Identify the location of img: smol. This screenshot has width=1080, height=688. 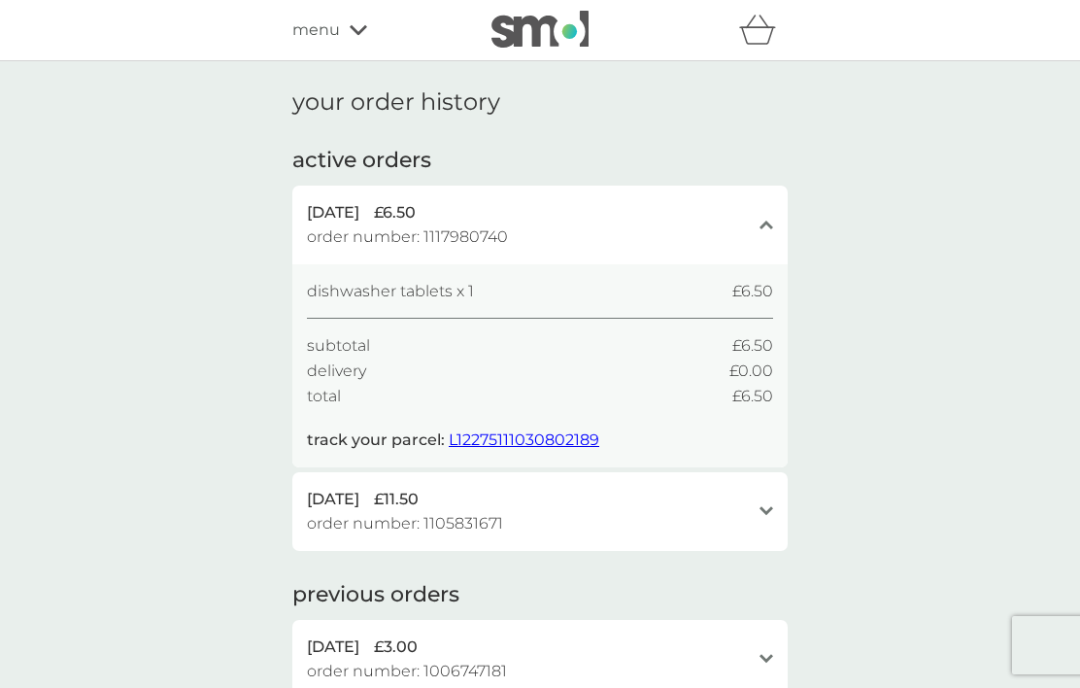
(540, 29).